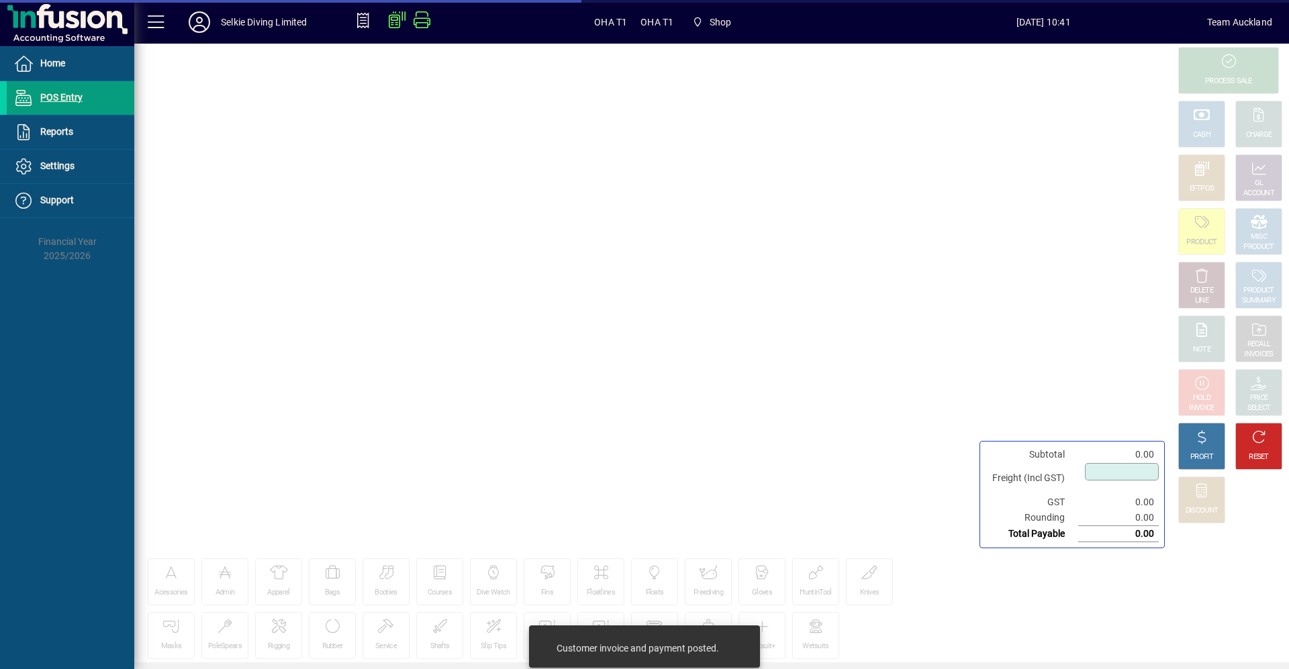 The height and width of the screenshot is (669, 1289). What do you see at coordinates (1240, 22) in the screenshot?
I see `div: Team Auckland` at bounding box center [1240, 22].